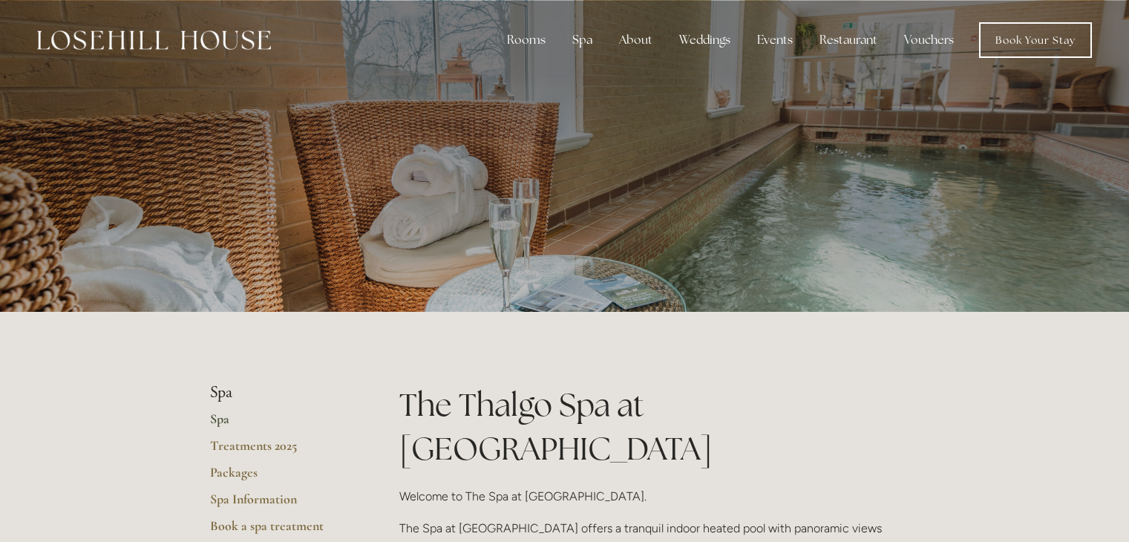  I want to click on img: Losehill House, so click(154, 40).